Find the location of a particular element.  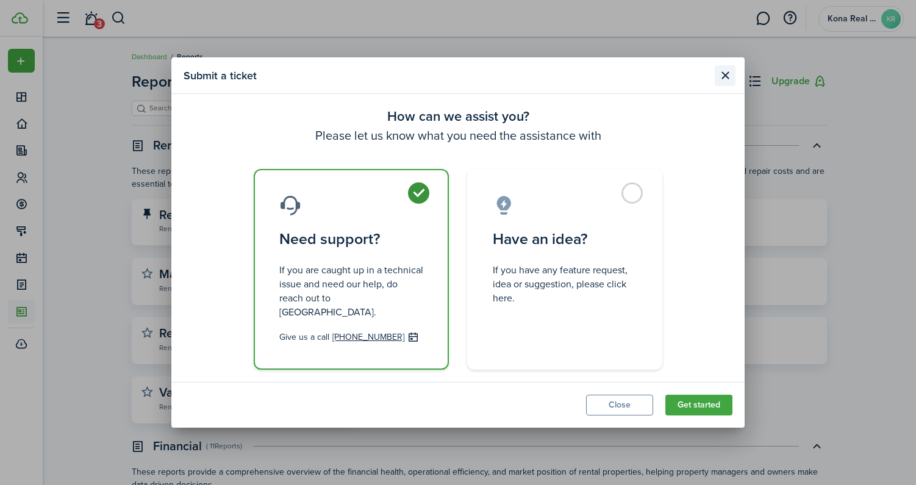

button: Close is located at coordinates (619, 405).